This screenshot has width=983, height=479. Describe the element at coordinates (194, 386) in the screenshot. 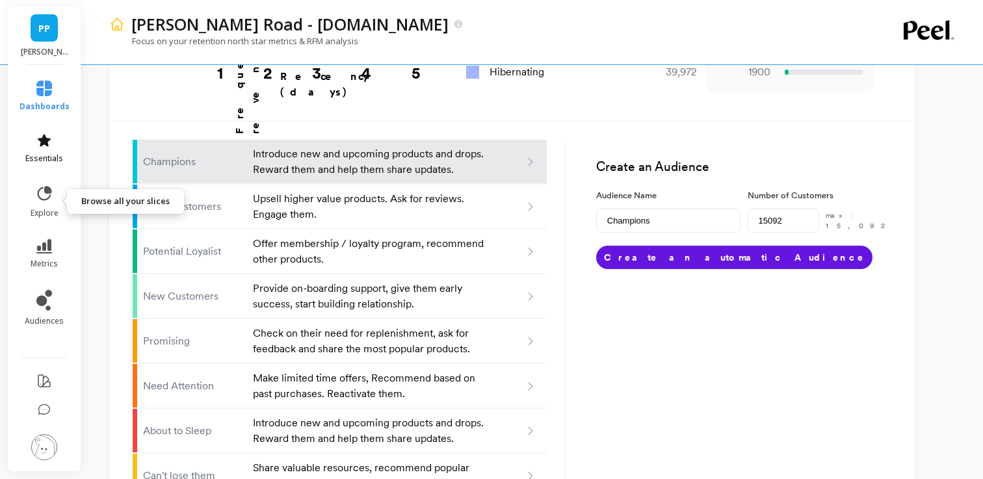

I see `p: Need Attention` at that location.